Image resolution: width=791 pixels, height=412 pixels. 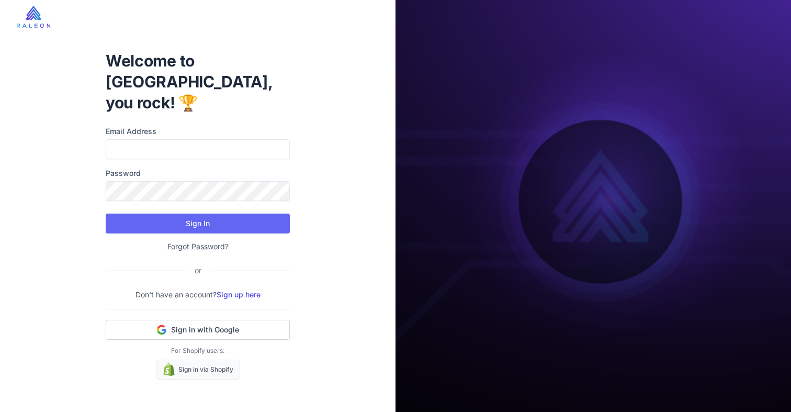 What do you see at coordinates (198, 329) in the screenshot?
I see `button: Sign in with Google` at bounding box center [198, 329].